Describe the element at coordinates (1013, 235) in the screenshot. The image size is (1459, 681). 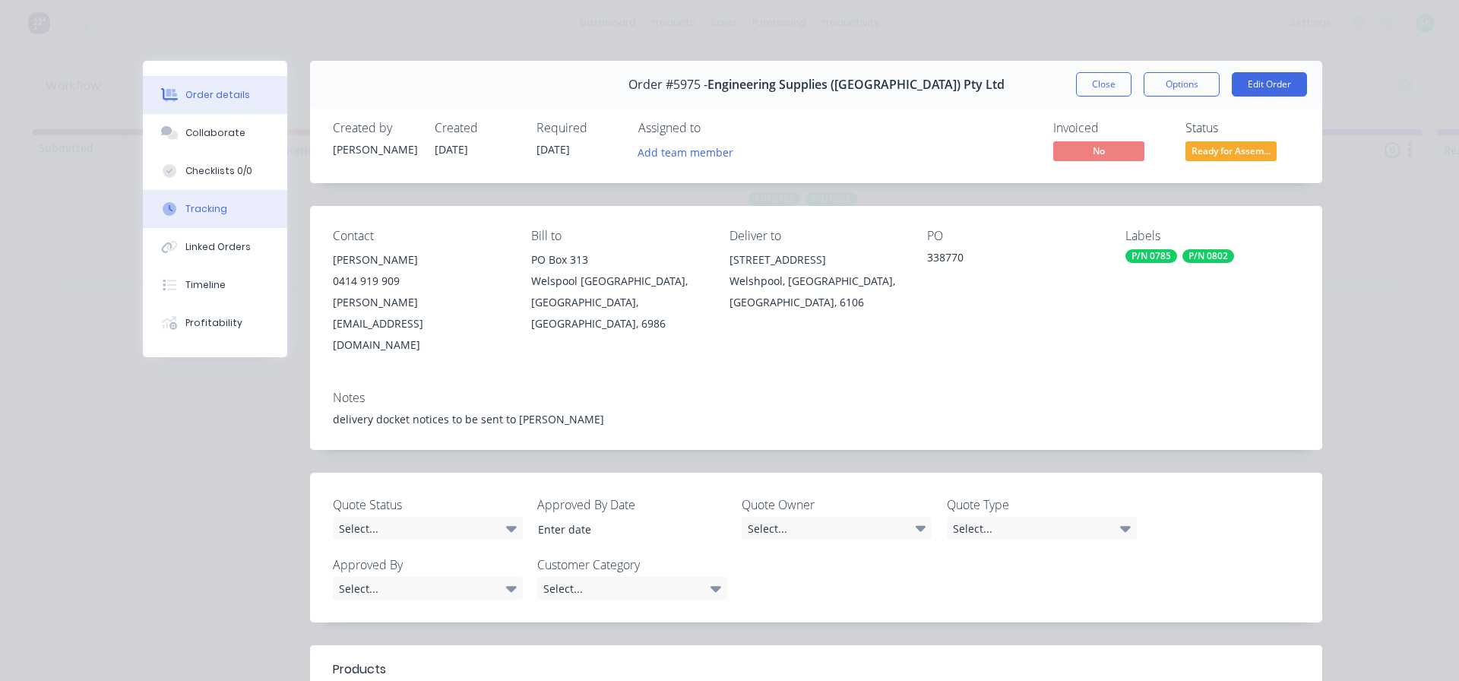
I see `div: PO` at that location.